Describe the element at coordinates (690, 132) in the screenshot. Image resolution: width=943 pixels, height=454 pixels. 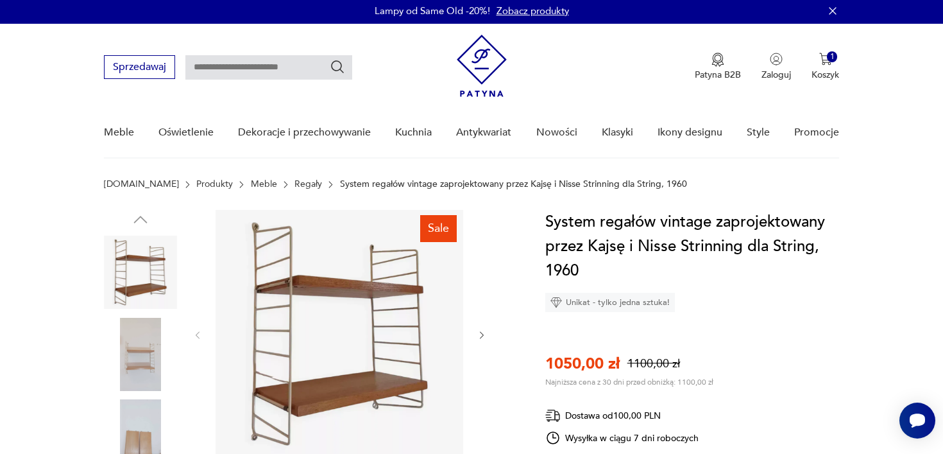
I see `a: Ikony designu` at that location.